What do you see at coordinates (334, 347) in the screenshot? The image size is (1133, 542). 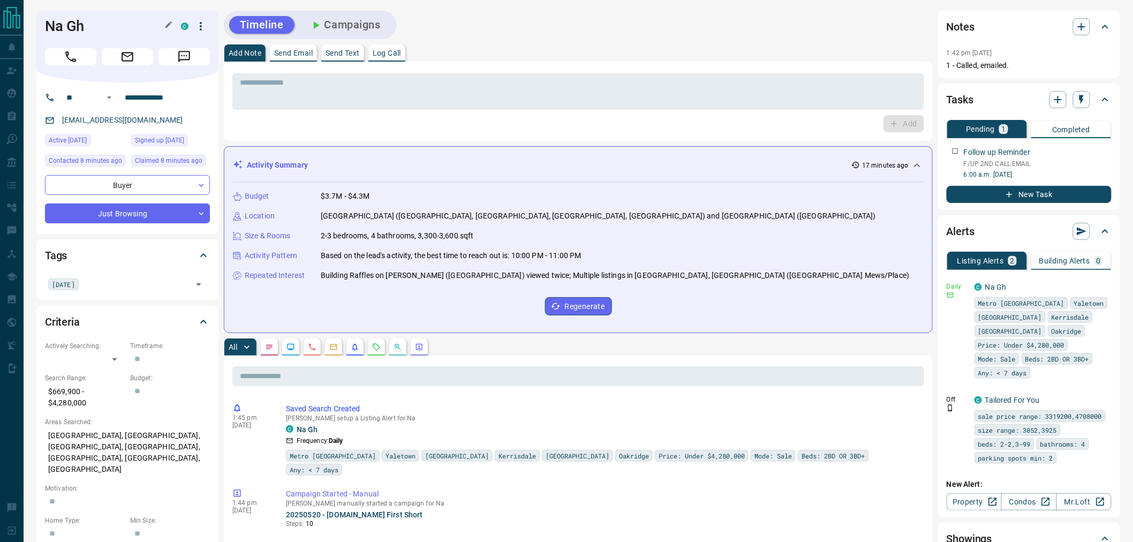 I see `svg: Emails` at bounding box center [334, 347].